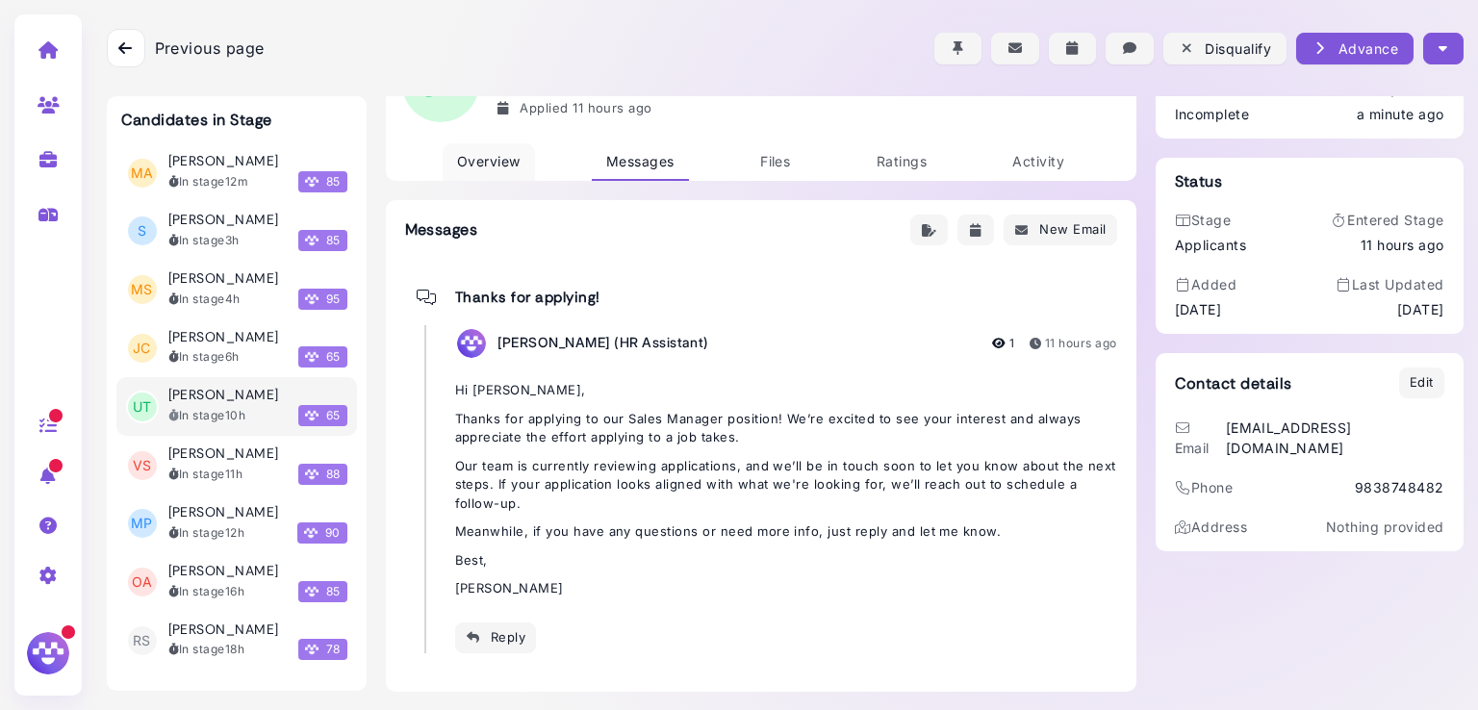  Describe the element at coordinates (1002, 343) in the screenshot. I see `div: 1` at that location.